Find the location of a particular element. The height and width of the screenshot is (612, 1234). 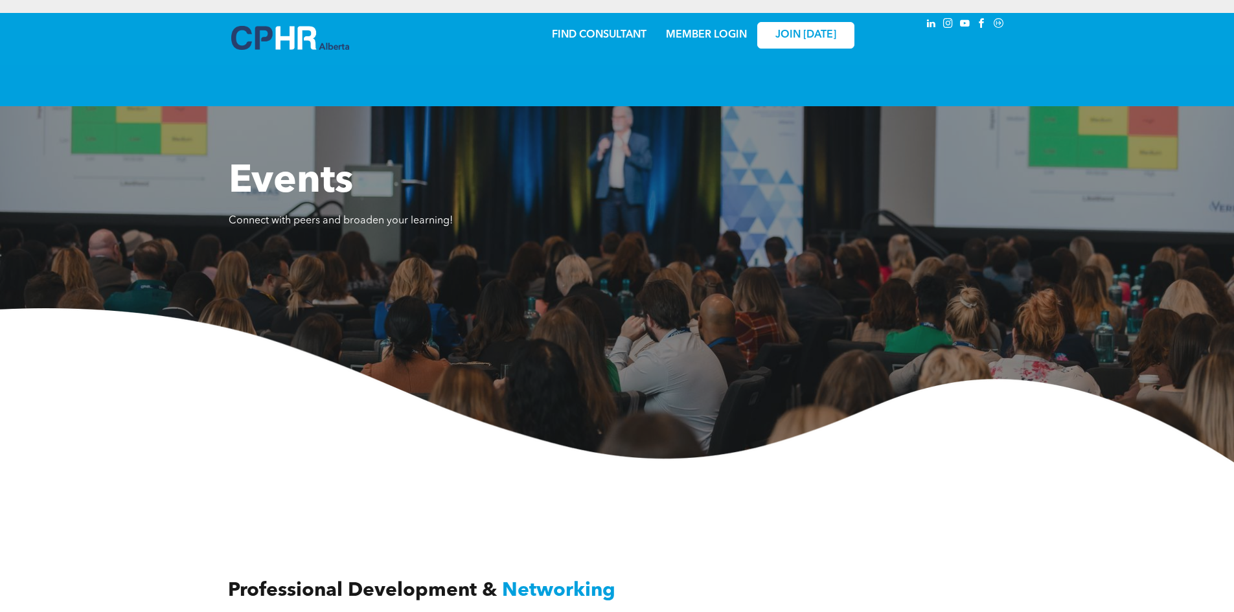

a: youtube is located at coordinates (965, 25).